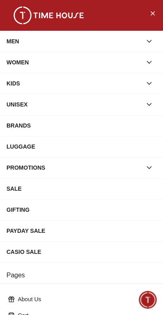 This screenshot has width=163, height=315. Describe the element at coordinates (81, 231) in the screenshot. I see `div: PAYDAY SALE` at that location.